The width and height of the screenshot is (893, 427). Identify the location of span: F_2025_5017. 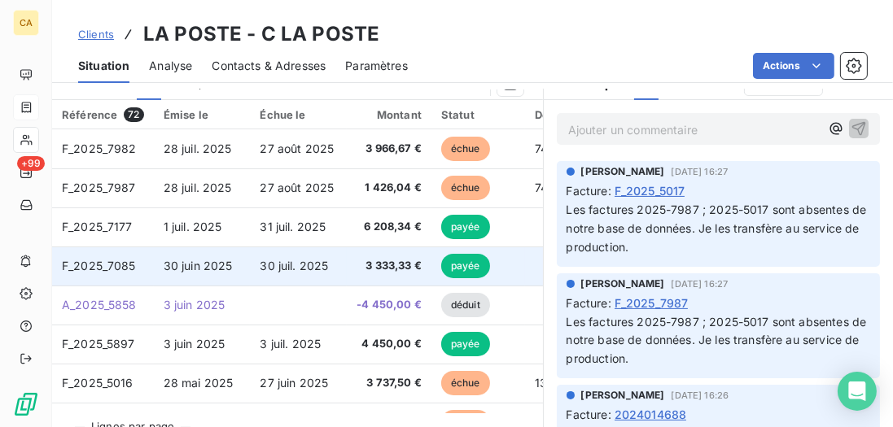
(650, 191).